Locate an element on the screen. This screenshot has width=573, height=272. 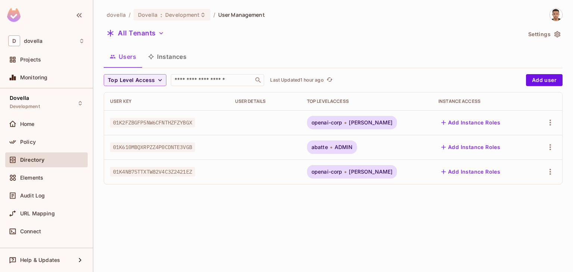
span: Projects is located at coordinates (31, 60).